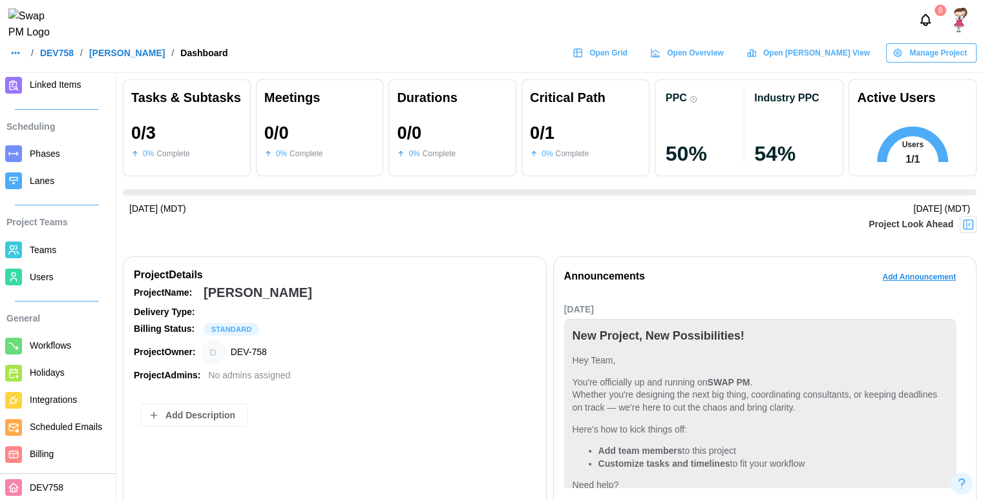 The height and width of the screenshot is (501, 983). Describe the element at coordinates (200, 415) in the screenshot. I see `span: Add Description` at that location.